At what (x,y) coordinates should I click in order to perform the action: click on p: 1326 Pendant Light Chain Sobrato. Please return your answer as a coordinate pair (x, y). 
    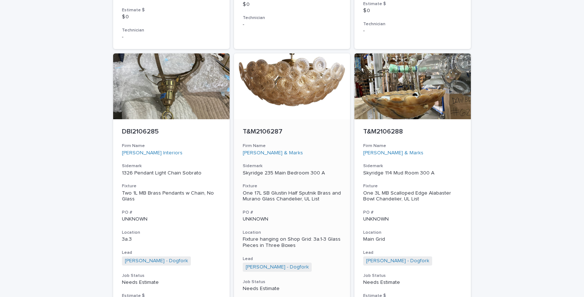
    Looking at the image, I should click on (171, 173).